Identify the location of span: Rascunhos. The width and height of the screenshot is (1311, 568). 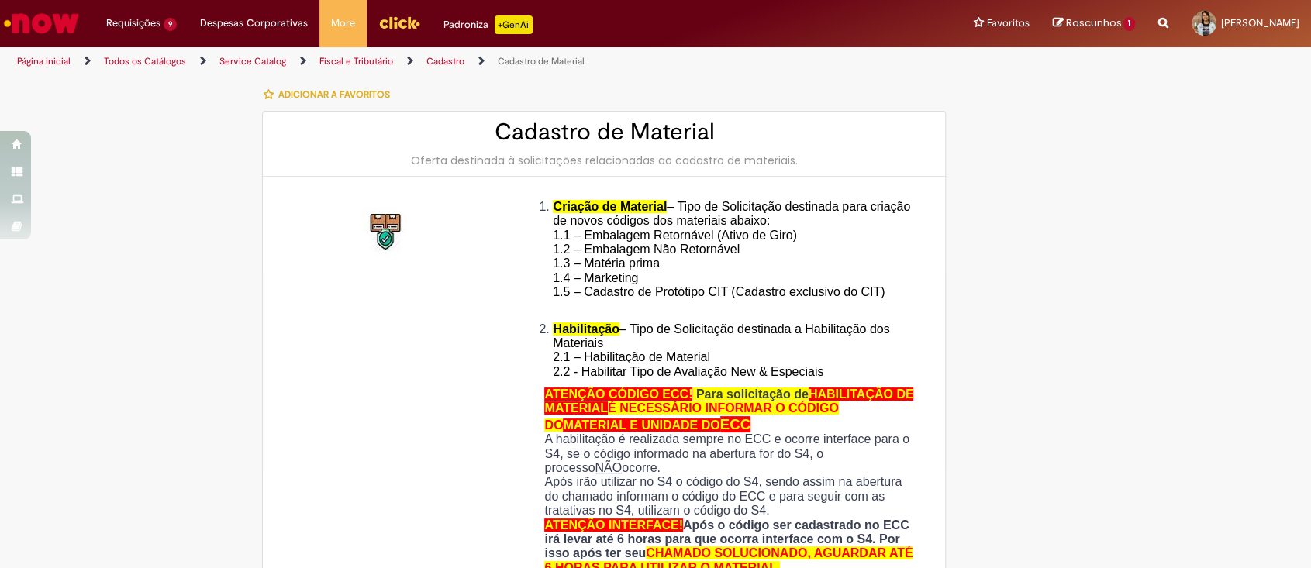
(1093, 22).